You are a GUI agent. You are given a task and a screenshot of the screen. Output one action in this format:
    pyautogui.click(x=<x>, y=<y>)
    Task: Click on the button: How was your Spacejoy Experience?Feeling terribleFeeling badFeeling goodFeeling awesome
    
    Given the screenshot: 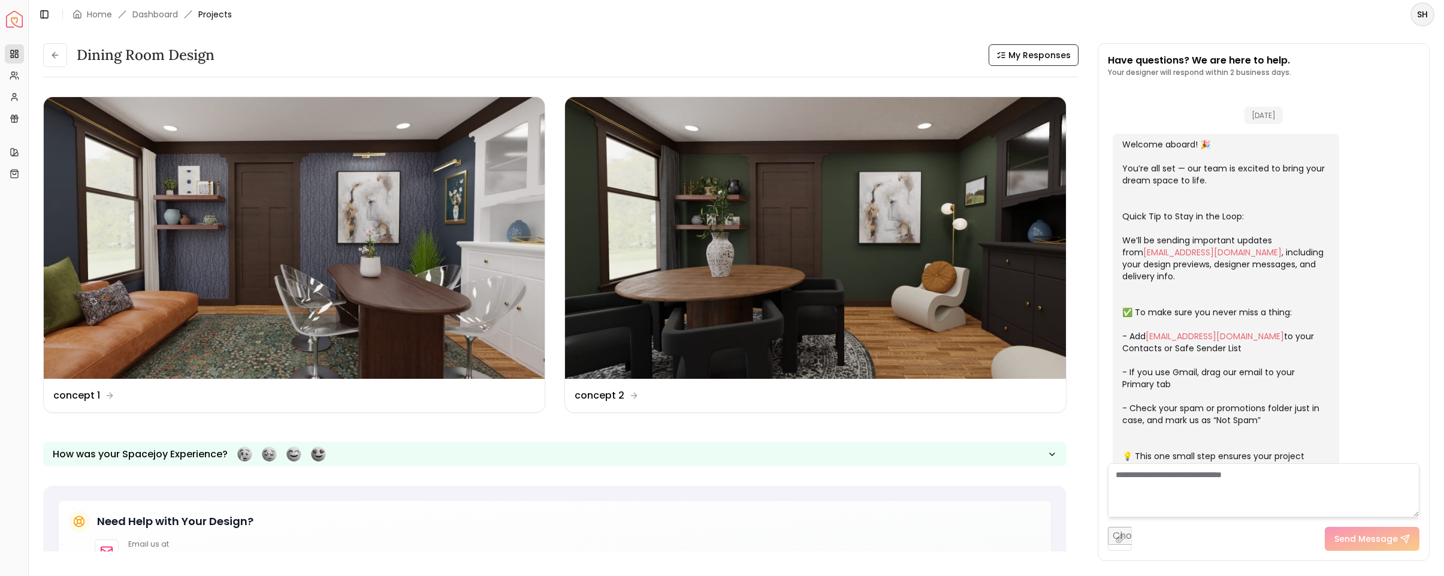 What is the action you would take?
    pyautogui.click(x=555, y=453)
    